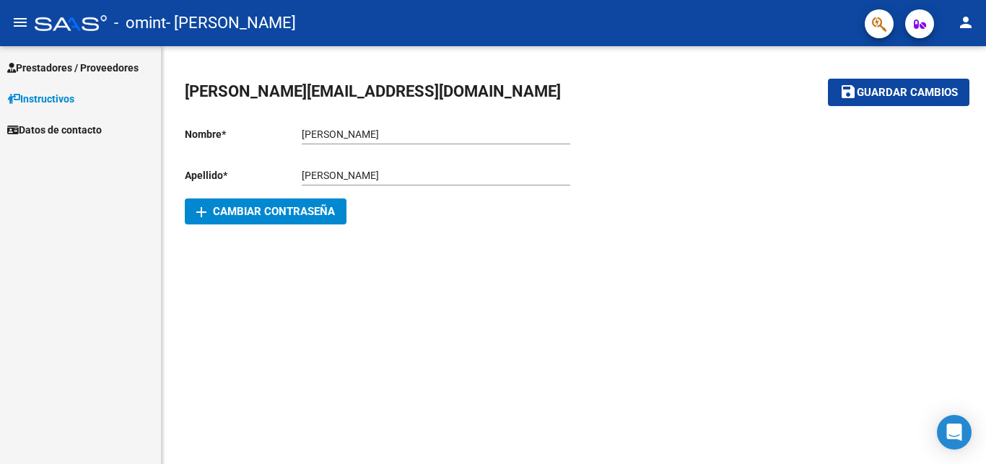  What do you see at coordinates (848, 92) in the screenshot?
I see `mat-icon: save` at bounding box center [848, 92].